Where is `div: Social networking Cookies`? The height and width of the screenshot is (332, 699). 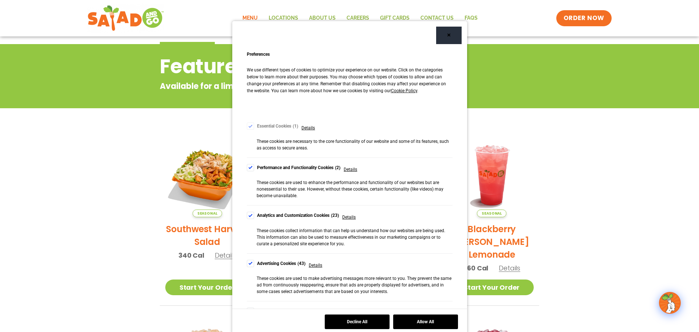
div: Social networking Cookies is located at coordinates (286, 311).